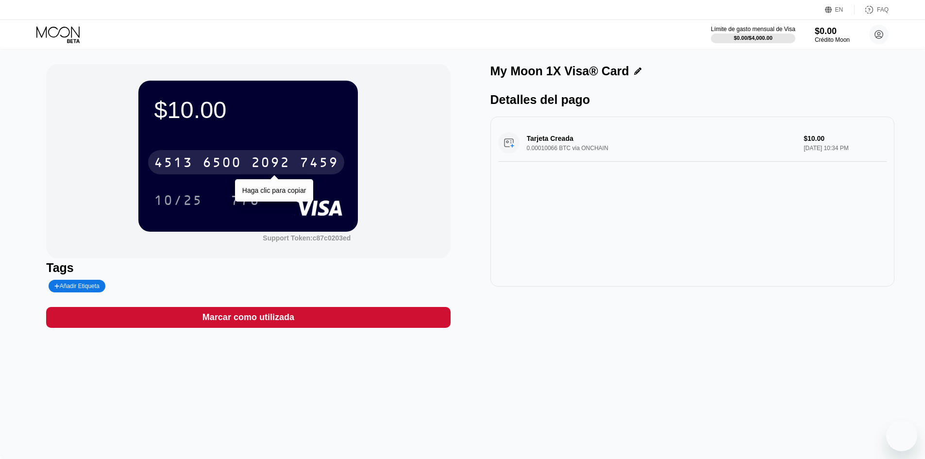  Describe the element at coordinates (753, 34) in the screenshot. I see `div: Límite de gasto mensual de Visa$0.00/$4,000.00` at that location.